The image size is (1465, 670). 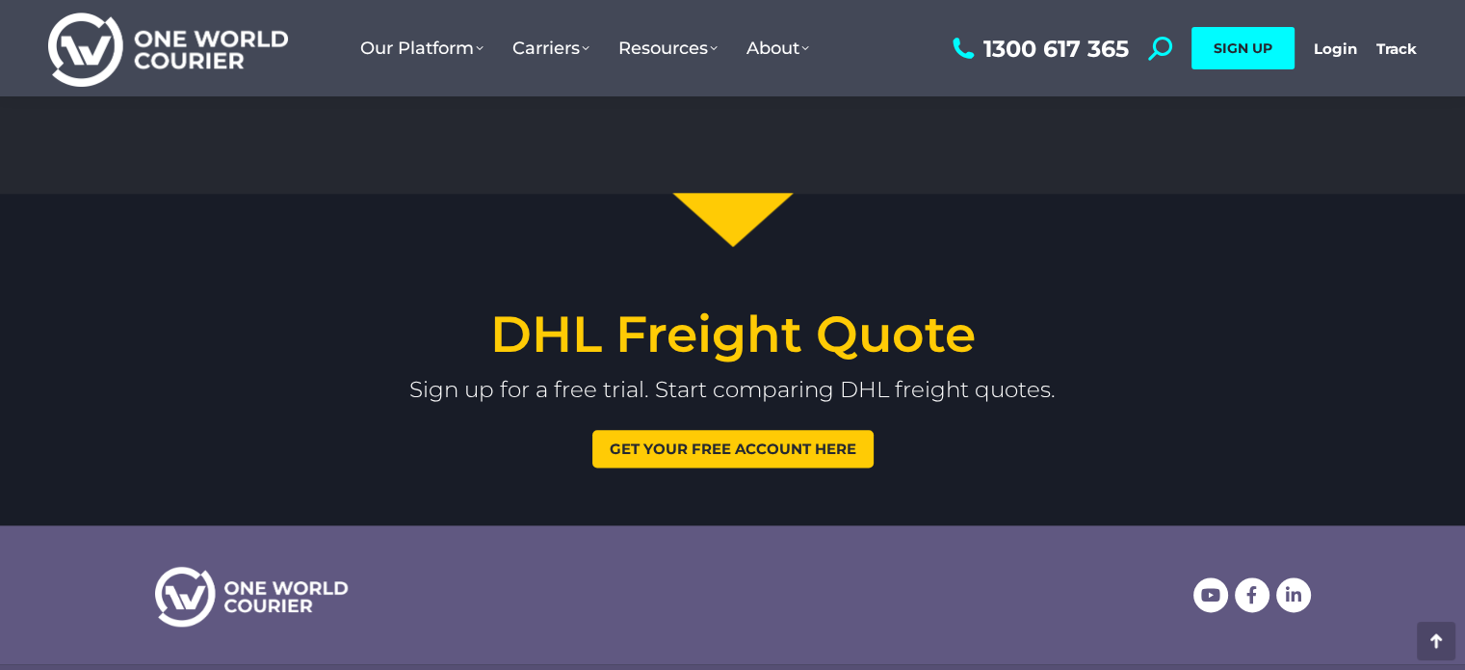 I want to click on a: Get your free account here, so click(x=733, y=448).